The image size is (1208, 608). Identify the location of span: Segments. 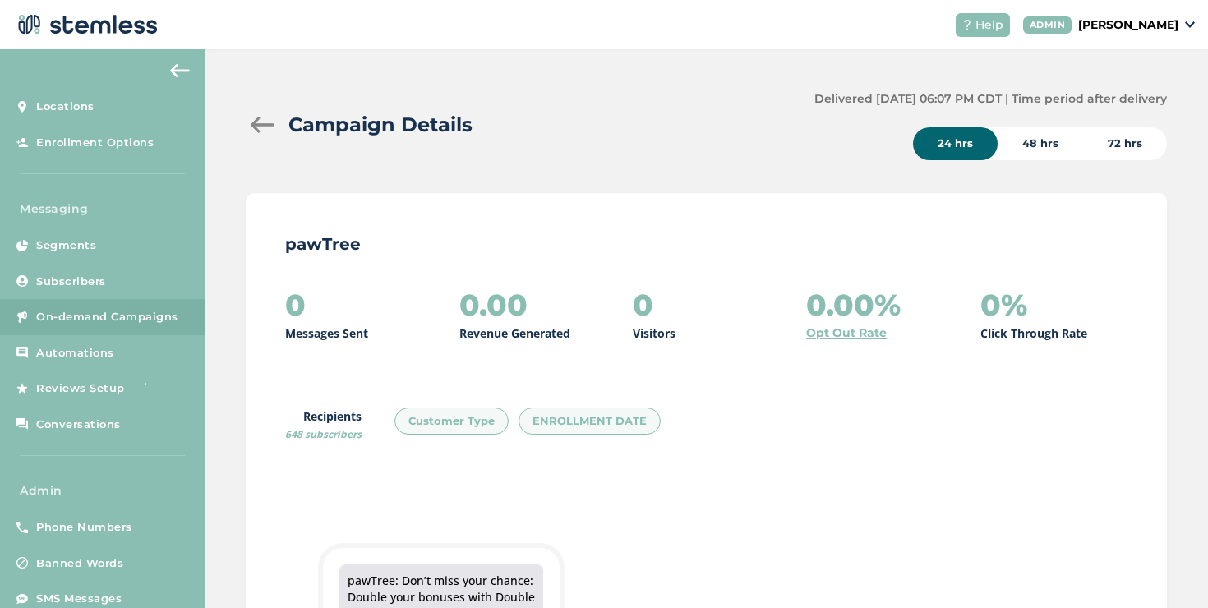
(66, 246).